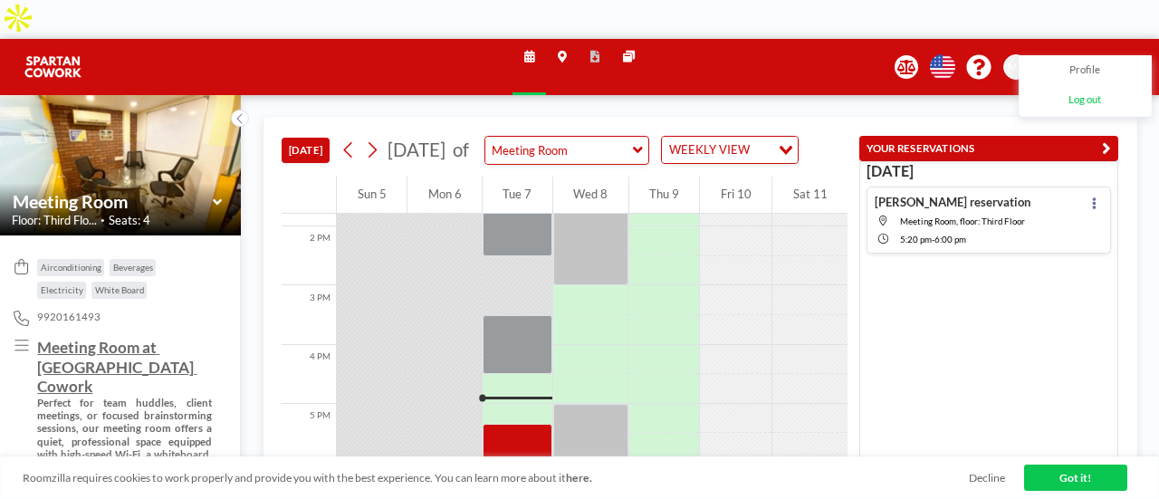  I want to click on span: Seats: 4, so click(130, 220).